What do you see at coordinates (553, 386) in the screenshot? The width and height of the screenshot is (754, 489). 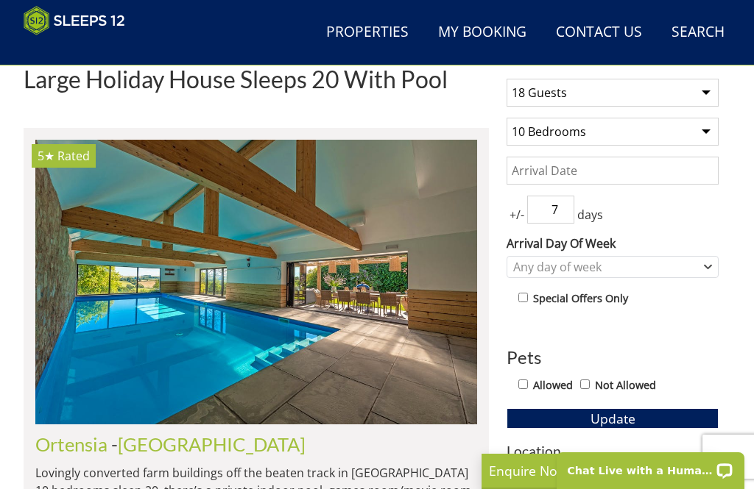 I see `label: Allowed` at bounding box center [553, 386].